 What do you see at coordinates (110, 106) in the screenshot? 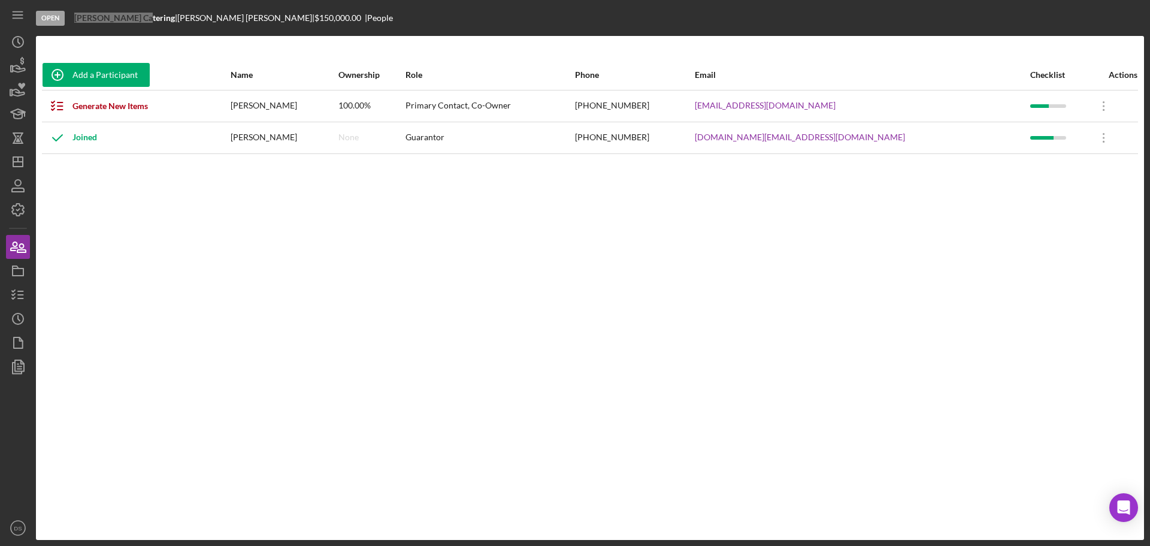
I see `div: Generate New Items` at bounding box center [110, 106].